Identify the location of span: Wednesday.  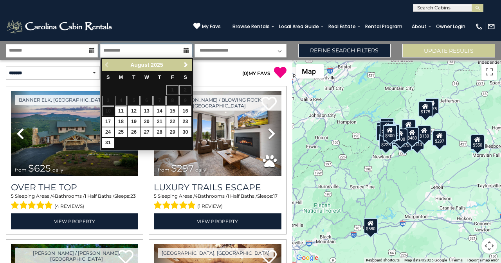
(147, 77).